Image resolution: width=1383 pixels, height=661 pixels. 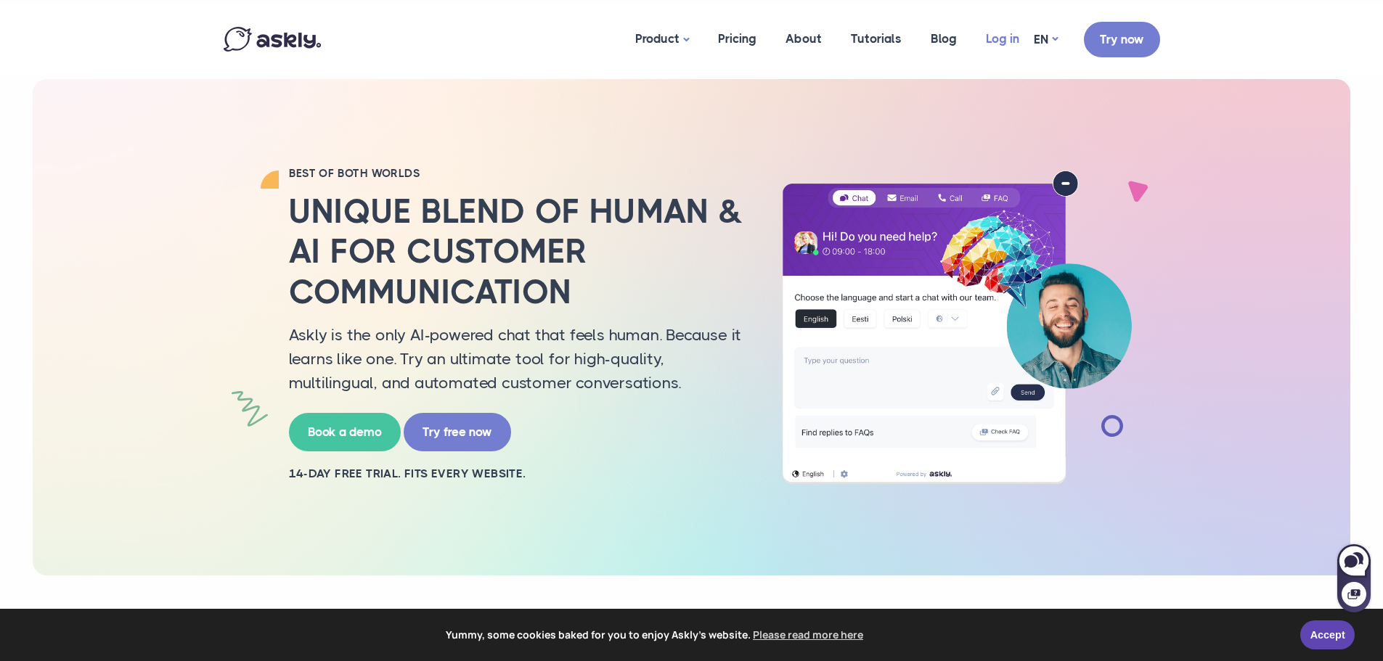 What do you see at coordinates (518, 359) in the screenshot?
I see `p: Askly is the only AI-powered chat that feels human. Because it learns like one. Try an ultimate t...` at bounding box center [518, 359].